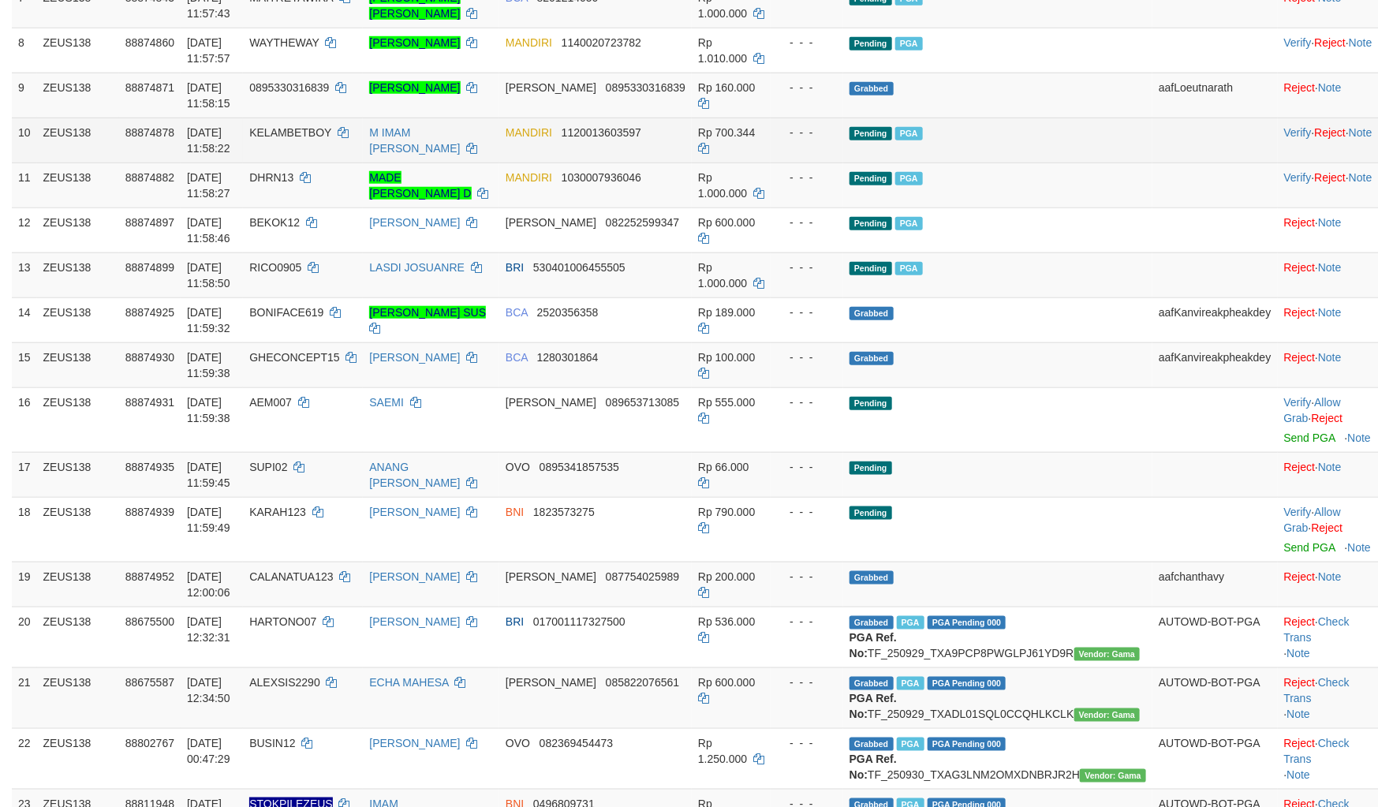 This screenshot has width=1378, height=807. What do you see at coordinates (1312, 520) in the screenshot?
I see `a: Allow Grab` at bounding box center [1312, 520].